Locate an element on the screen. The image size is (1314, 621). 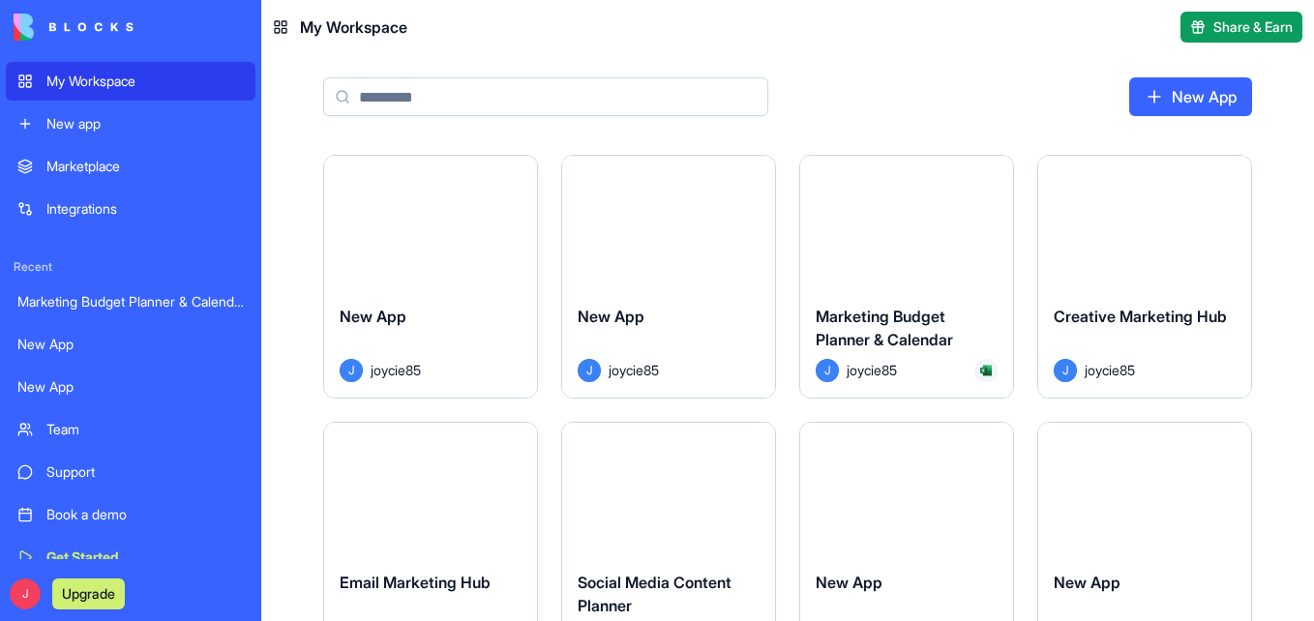
a: New app is located at coordinates (131, 124).